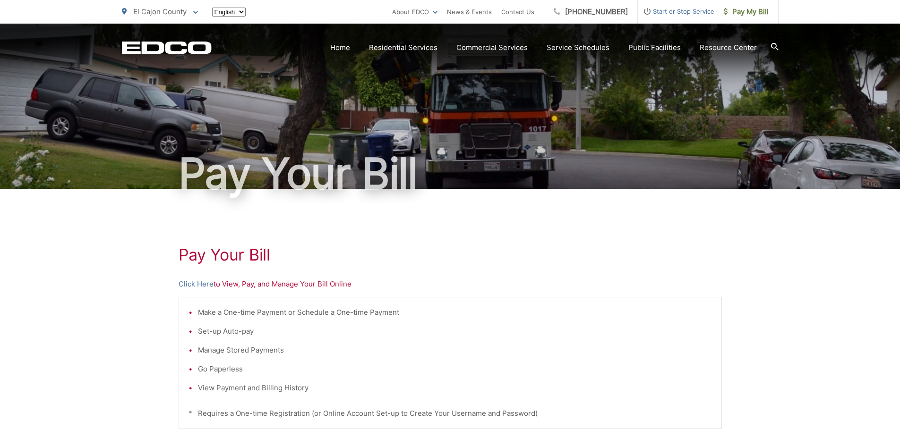 The image size is (900, 446). I want to click on li: Go Paperless, so click(455, 369).